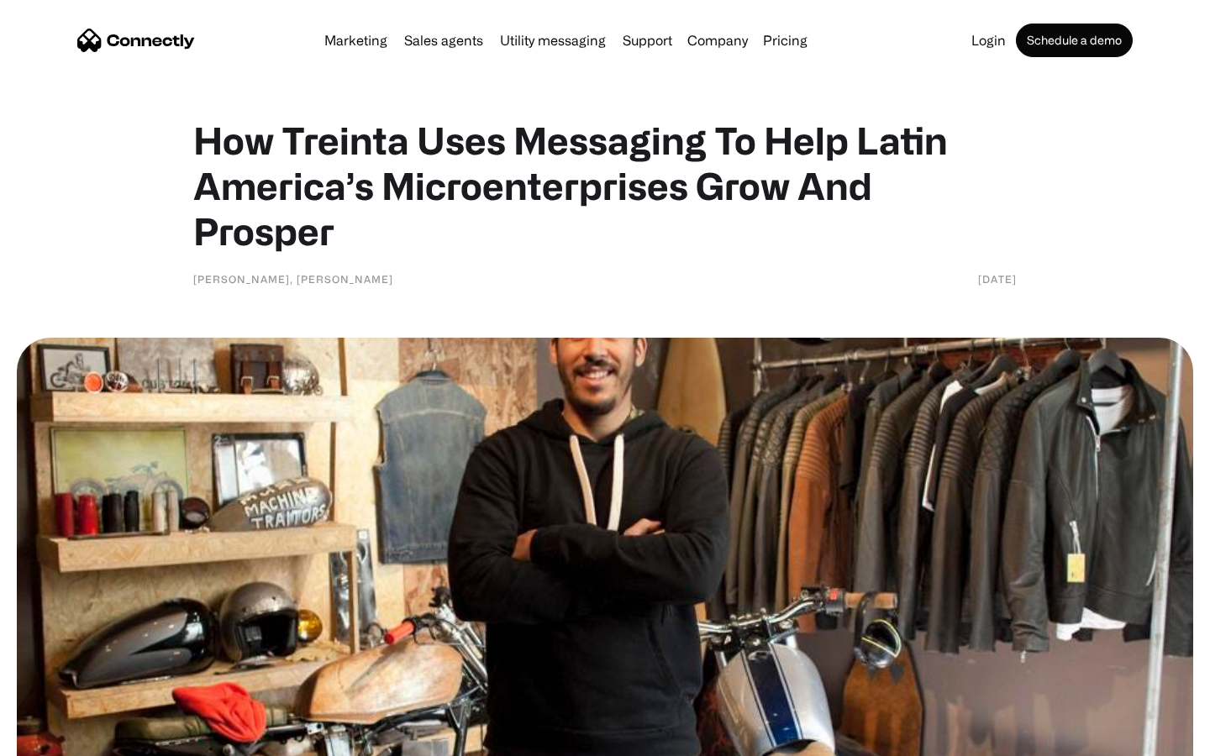 The image size is (1210, 756). Describe the element at coordinates (718, 40) in the screenshot. I see `div: Company` at that location.